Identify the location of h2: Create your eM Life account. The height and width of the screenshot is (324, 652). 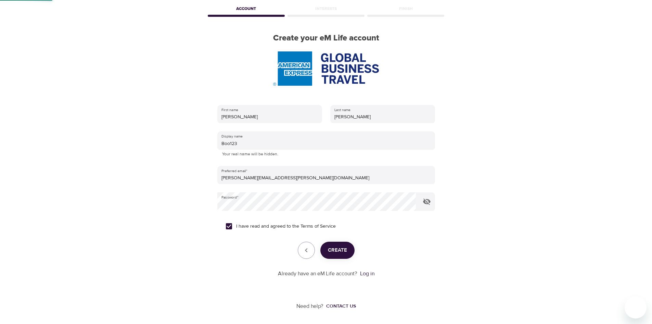
(326, 38).